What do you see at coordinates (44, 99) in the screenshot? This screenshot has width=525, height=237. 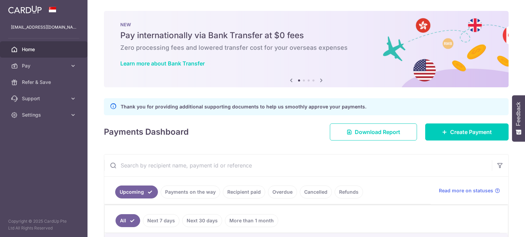 I see `span: Support` at bounding box center [44, 99].